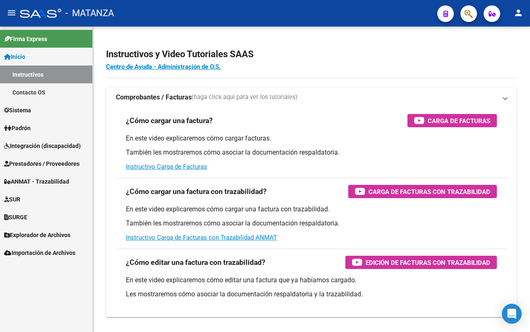 Image resolution: width=530 pixels, height=332 pixels. What do you see at coordinates (311, 212) in the screenshot?
I see `div: Comprobantes / Facturas(haga click aquí para ver los tutoriales)` at bounding box center [311, 212].